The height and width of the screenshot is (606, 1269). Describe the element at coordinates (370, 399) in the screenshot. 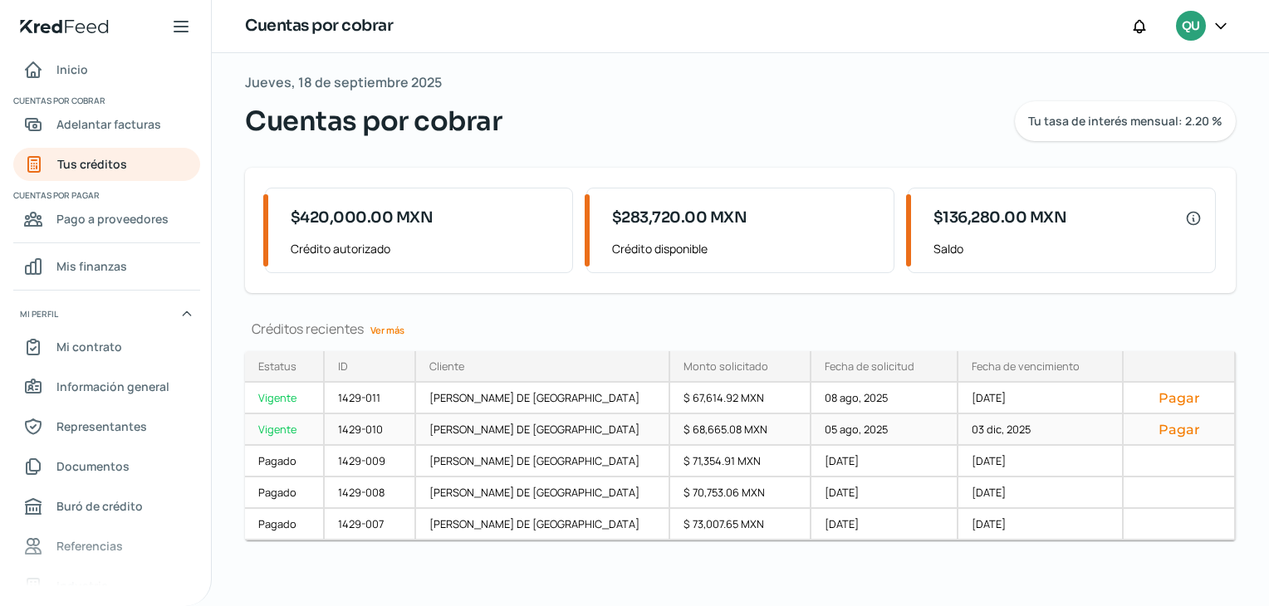

I see `div: 1429-011` at that location.